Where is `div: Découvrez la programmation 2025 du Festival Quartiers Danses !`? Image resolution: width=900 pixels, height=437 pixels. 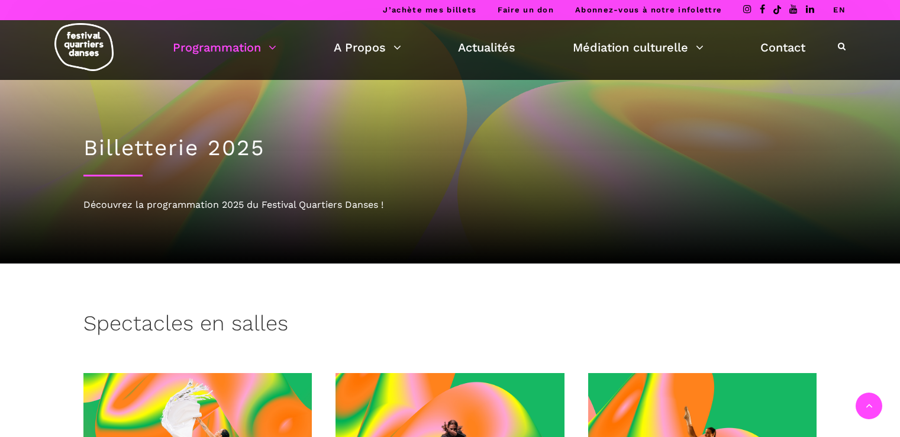 div: Découvrez la programmation 2025 du Festival Quartiers Danses ! is located at coordinates (450, 205).